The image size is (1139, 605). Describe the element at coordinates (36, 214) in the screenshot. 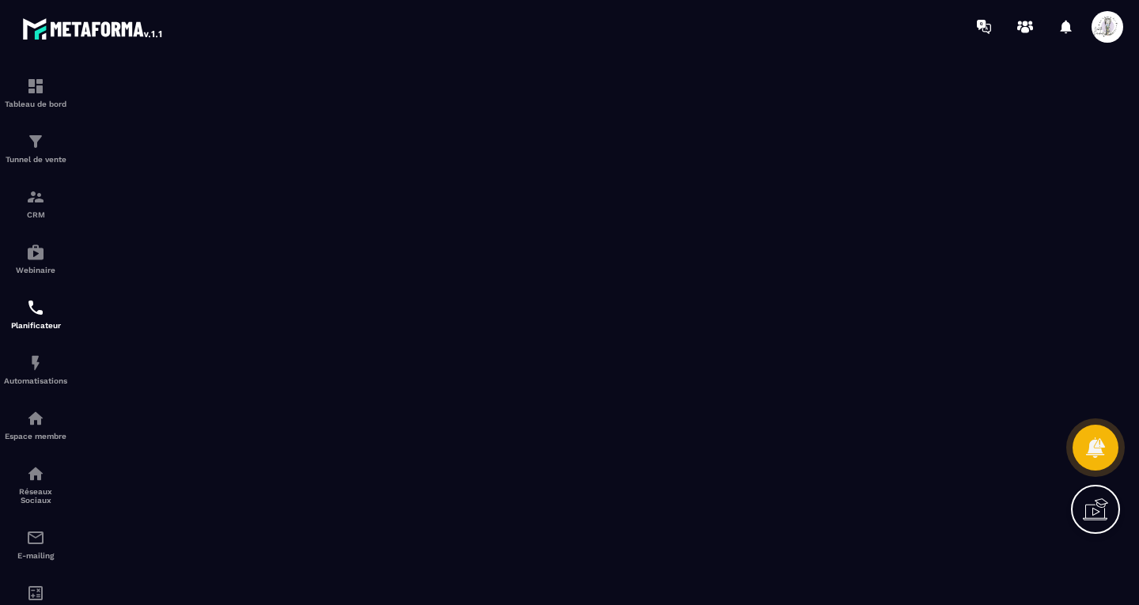

I see `p: CRM` at that location.